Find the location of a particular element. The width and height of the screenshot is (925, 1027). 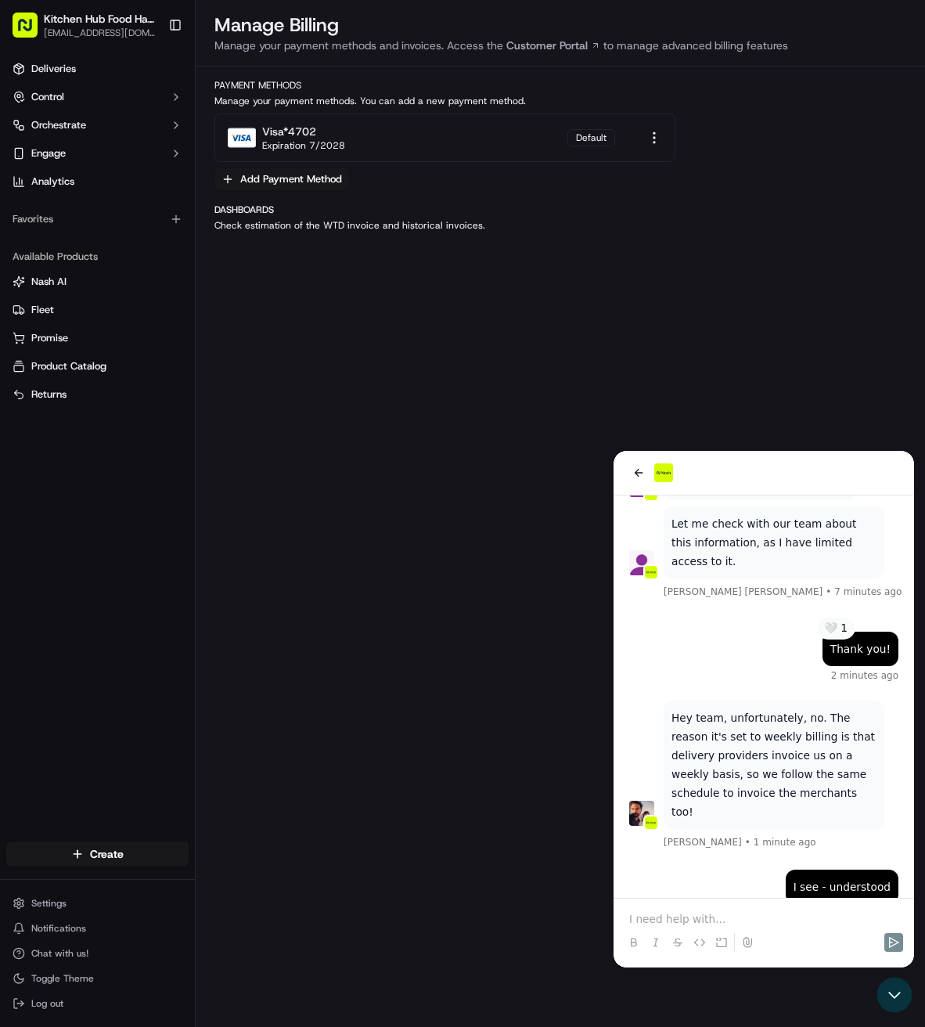

span: 🤍 1 is located at coordinates (222, 177).